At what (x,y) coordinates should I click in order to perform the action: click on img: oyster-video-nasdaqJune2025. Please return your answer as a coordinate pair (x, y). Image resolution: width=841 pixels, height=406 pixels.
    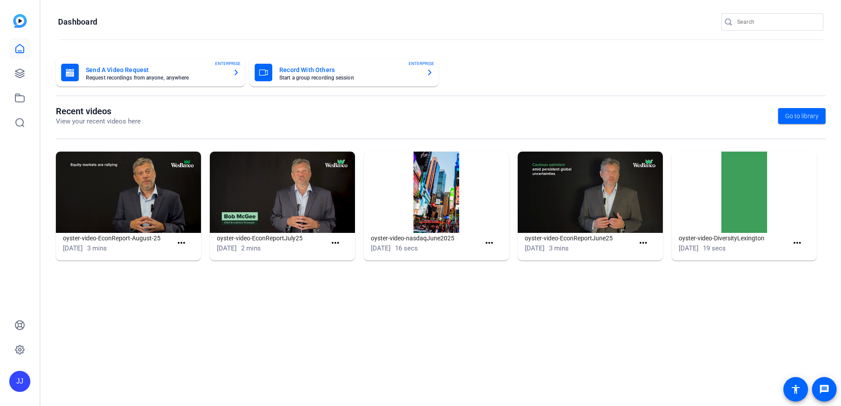
    Looking at the image, I should click on (436, 193).